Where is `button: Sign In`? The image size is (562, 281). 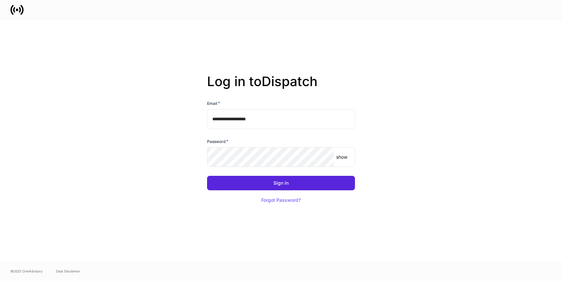
button: Sign In is located at coordinates (281, 183).